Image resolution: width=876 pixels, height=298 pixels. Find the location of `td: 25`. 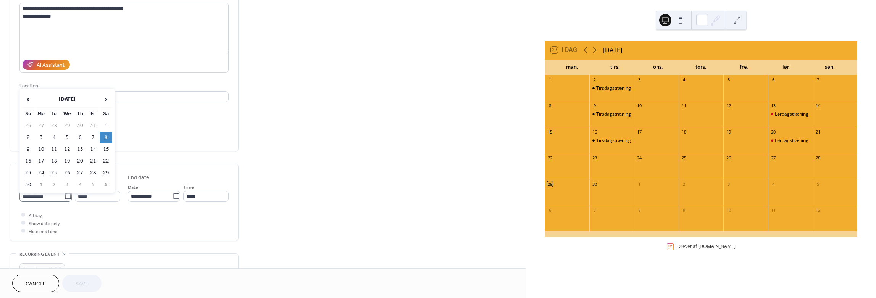

td: 25 is located at coordinates (54, 173).